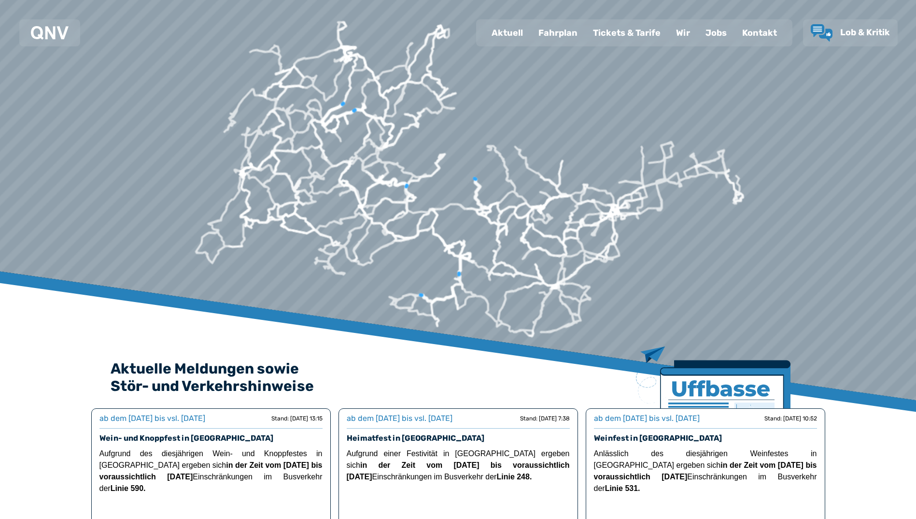 The image size is (916, 519). I want to click on strong: Linie 531., so click(623, 488).